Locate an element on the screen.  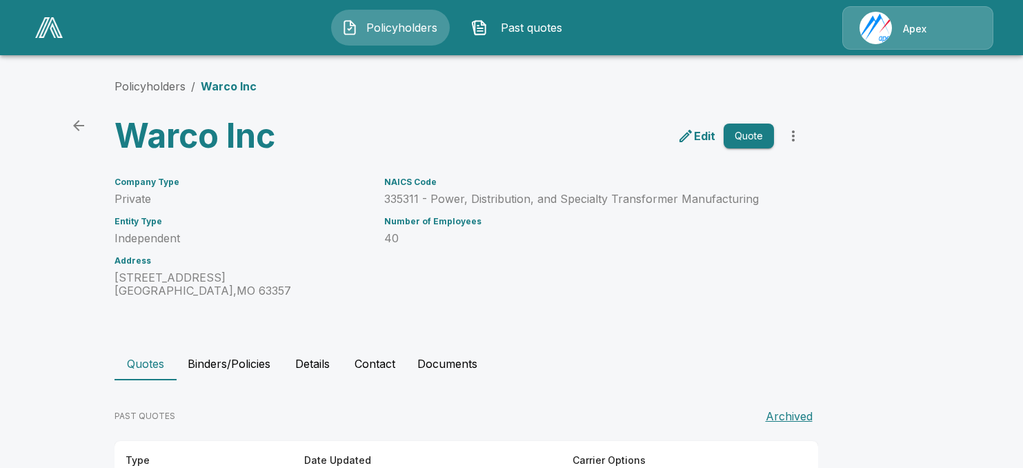
button: Details is located at coordinates (313, 364).